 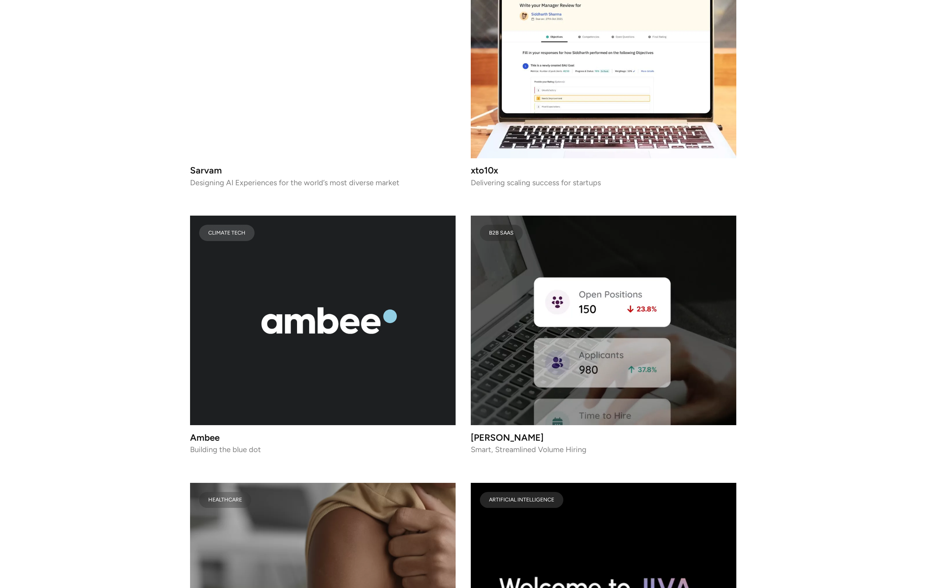 I want to click on div: B2B SaaS, so click(x=501, y=233).